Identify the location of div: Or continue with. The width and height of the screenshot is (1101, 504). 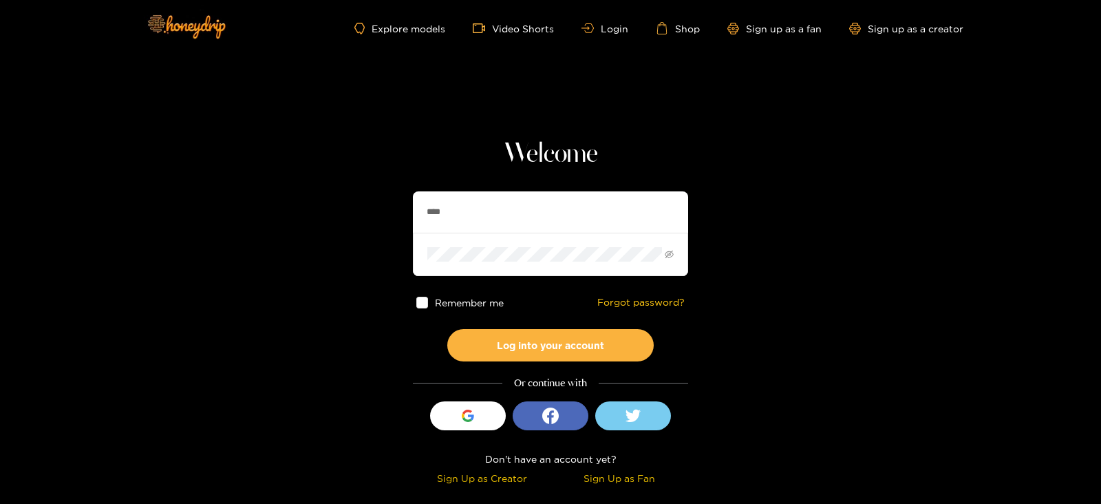
(550, 382).